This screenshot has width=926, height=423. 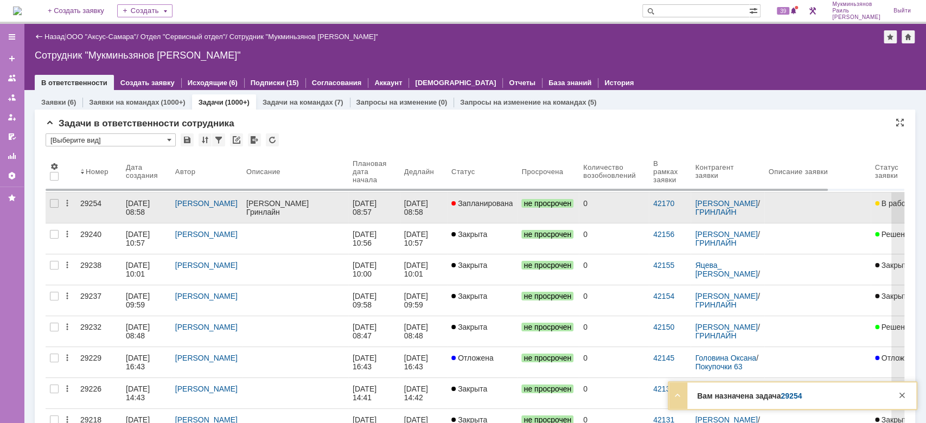 I want to click on span: В работе, so click(x=894, y=203).